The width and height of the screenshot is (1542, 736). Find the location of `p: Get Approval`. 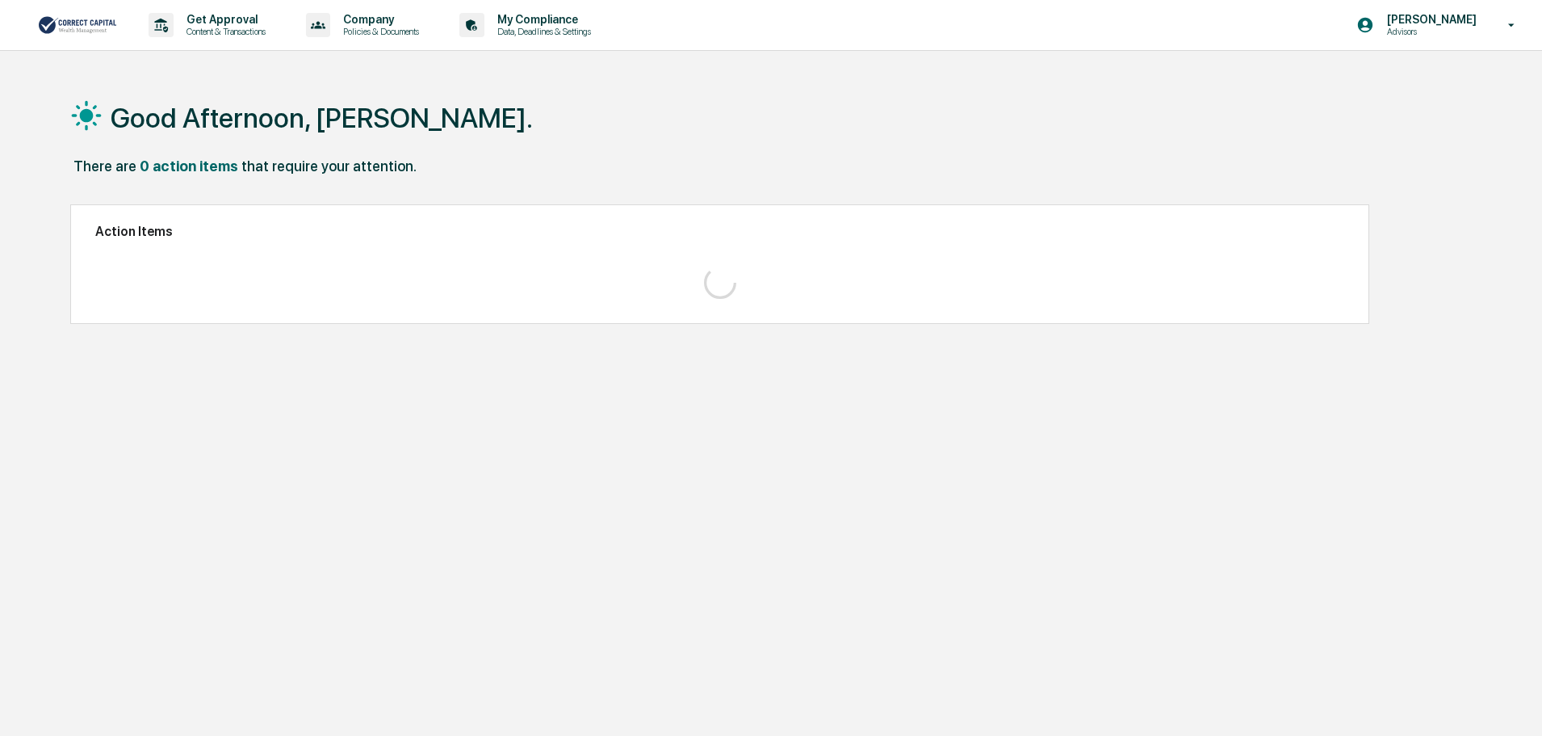

p: Get Approval is located at coordinates (224, 19).